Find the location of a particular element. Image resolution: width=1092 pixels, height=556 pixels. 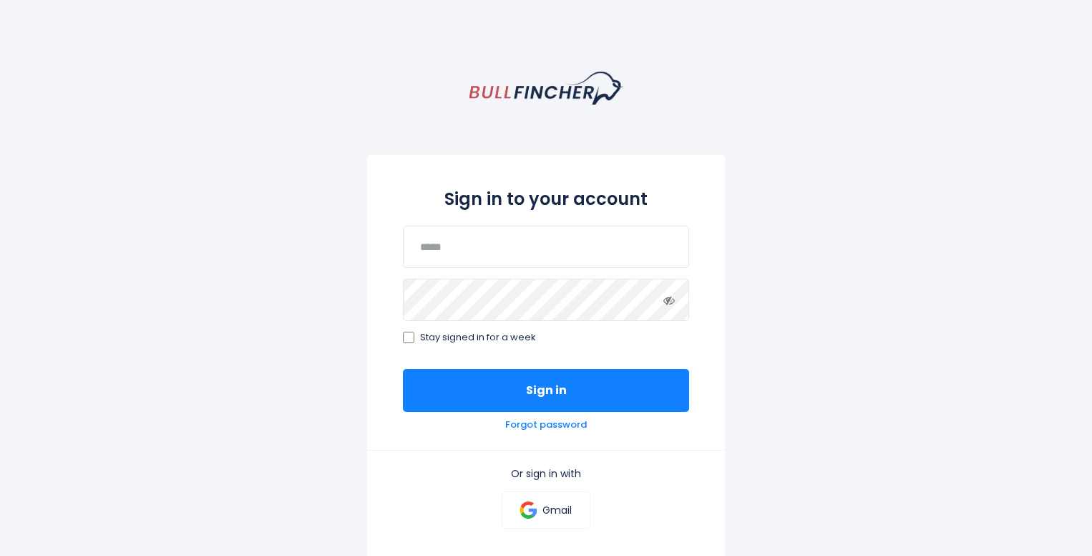

span: Stay signed in for a week is located at coordinates (478, 337).